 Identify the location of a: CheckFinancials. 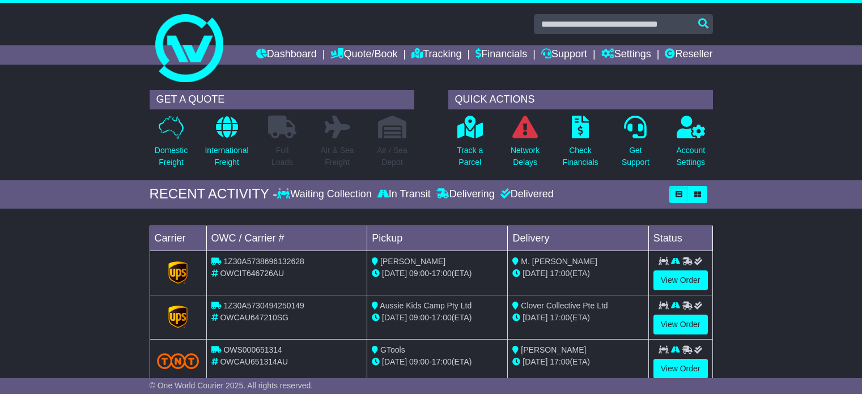
(580, 145).